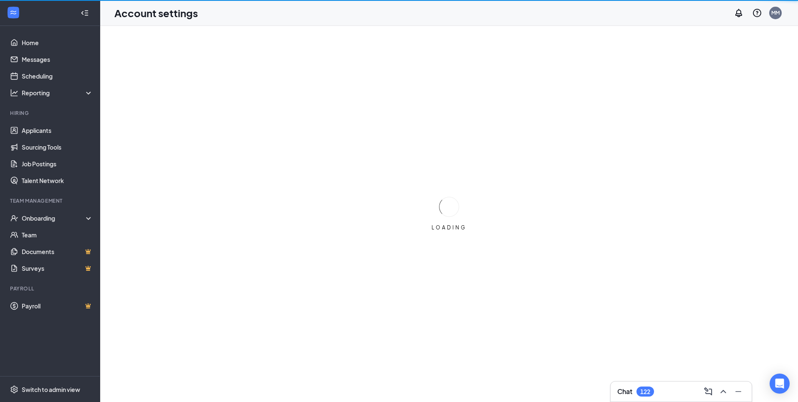 This screenshot has width=798, height=402. What do you see at coordinates (57, 59) in the screenshot?
I see `a: Messages` at bounding box center [57, 59].